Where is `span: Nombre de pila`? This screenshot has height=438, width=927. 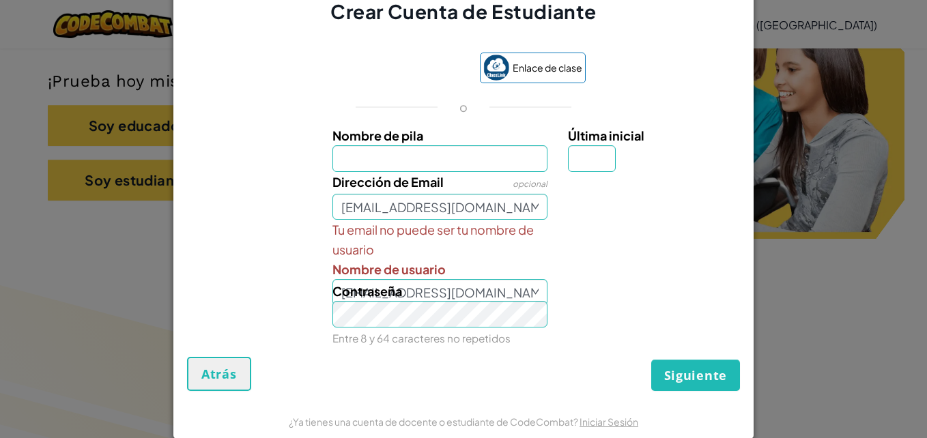
span: Nombre de pila is located at coordinates (378, 135).